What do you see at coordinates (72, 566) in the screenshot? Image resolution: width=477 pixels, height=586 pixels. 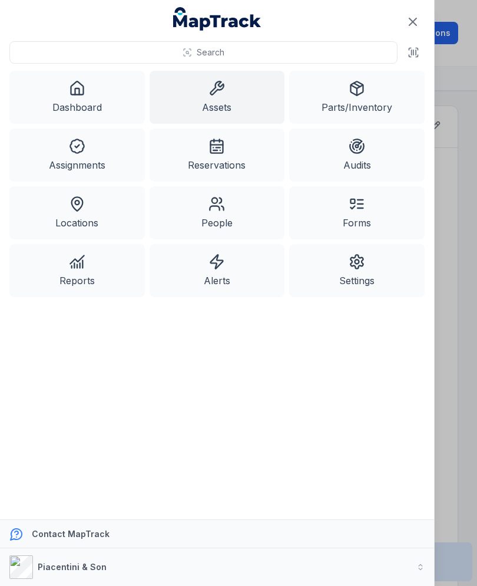 I see `strong: Piacentini & Son` at bounding box center [72, 566].